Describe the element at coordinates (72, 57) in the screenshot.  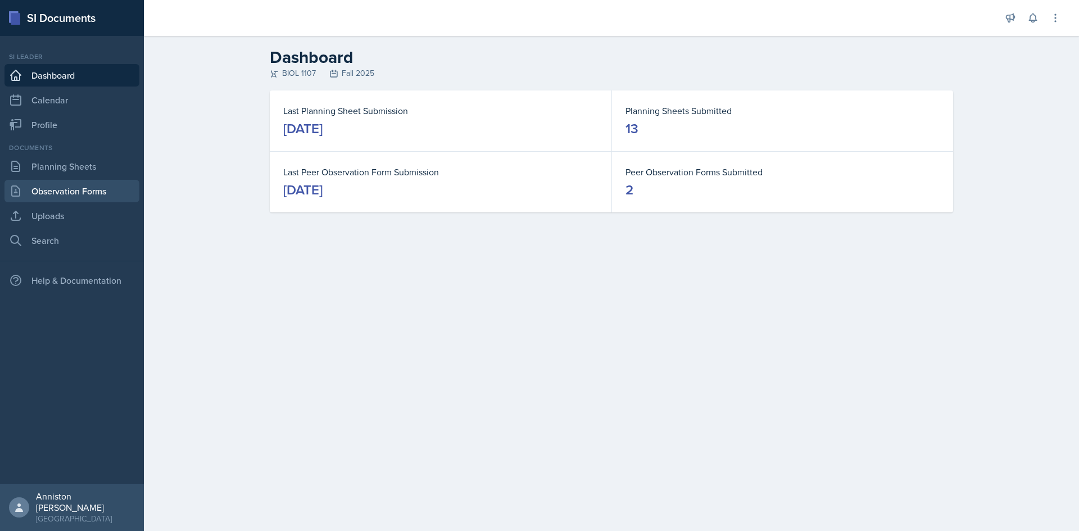
I see `div: Si leader` at that location.